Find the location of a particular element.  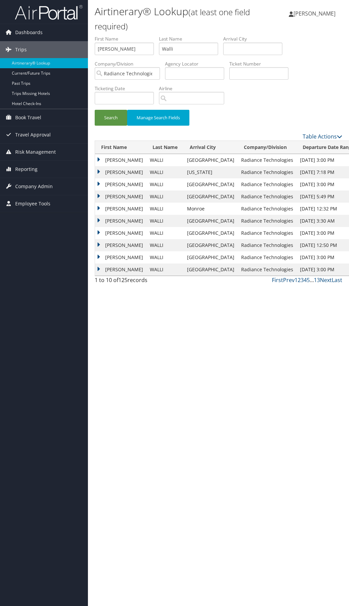

th: First Name: activate to sort column ascending is located at coordinates (121, 147).